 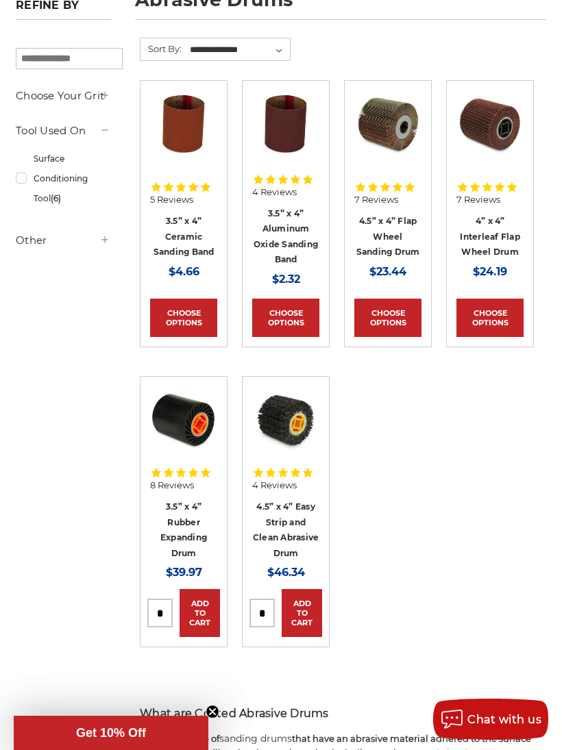 What do you see at coordinates (238, 50) in the screenshot?
I see `select: Sort By:` at bounding box center [238, 50].